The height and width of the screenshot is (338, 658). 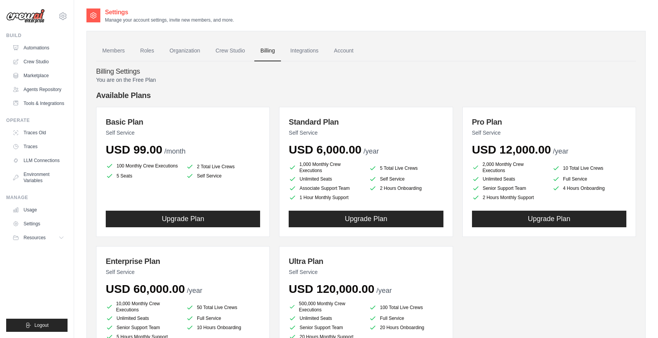 What do you see at coordinates (38, 161) in the screenshot?
I see `a: LLM Connections` at bounding box center [38, 161].